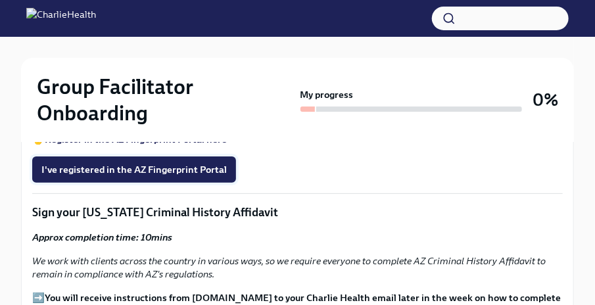 This screenshot has width=595, height=305. Describe the element at coordinates (166, 100) in the screenshot. I see `h2: Group Facilitator Onboarding` at that location.